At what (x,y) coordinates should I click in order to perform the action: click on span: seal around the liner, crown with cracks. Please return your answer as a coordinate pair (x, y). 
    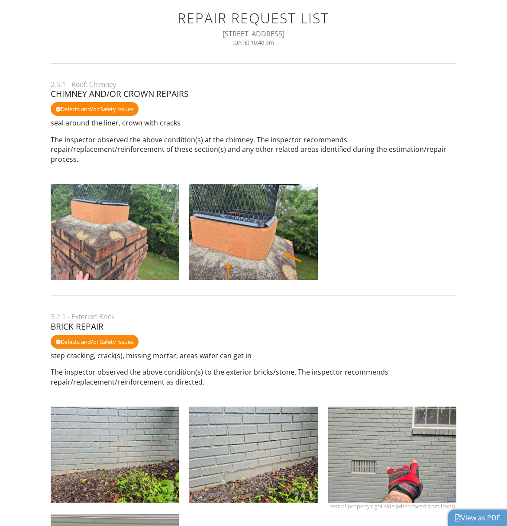
    Looking at the image, I should click on (116, 123).